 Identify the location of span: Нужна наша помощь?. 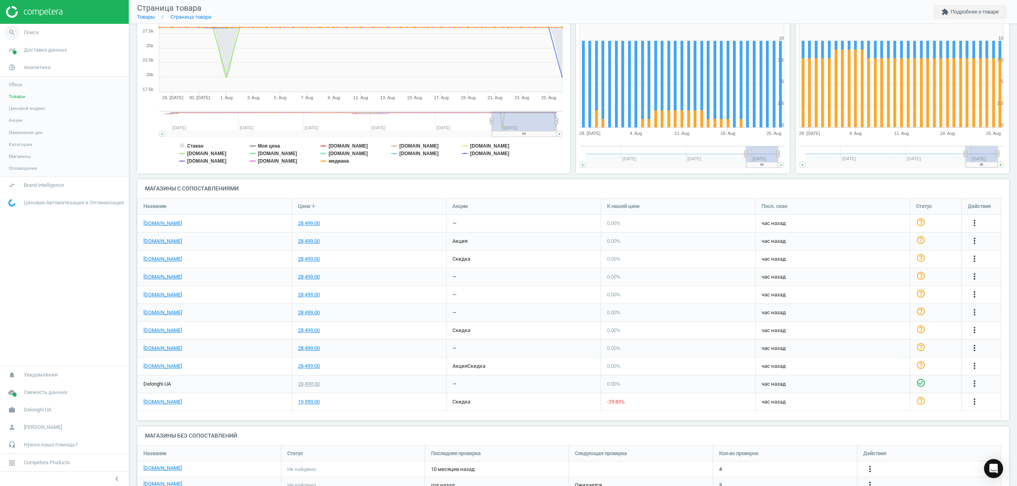
(50, 445).